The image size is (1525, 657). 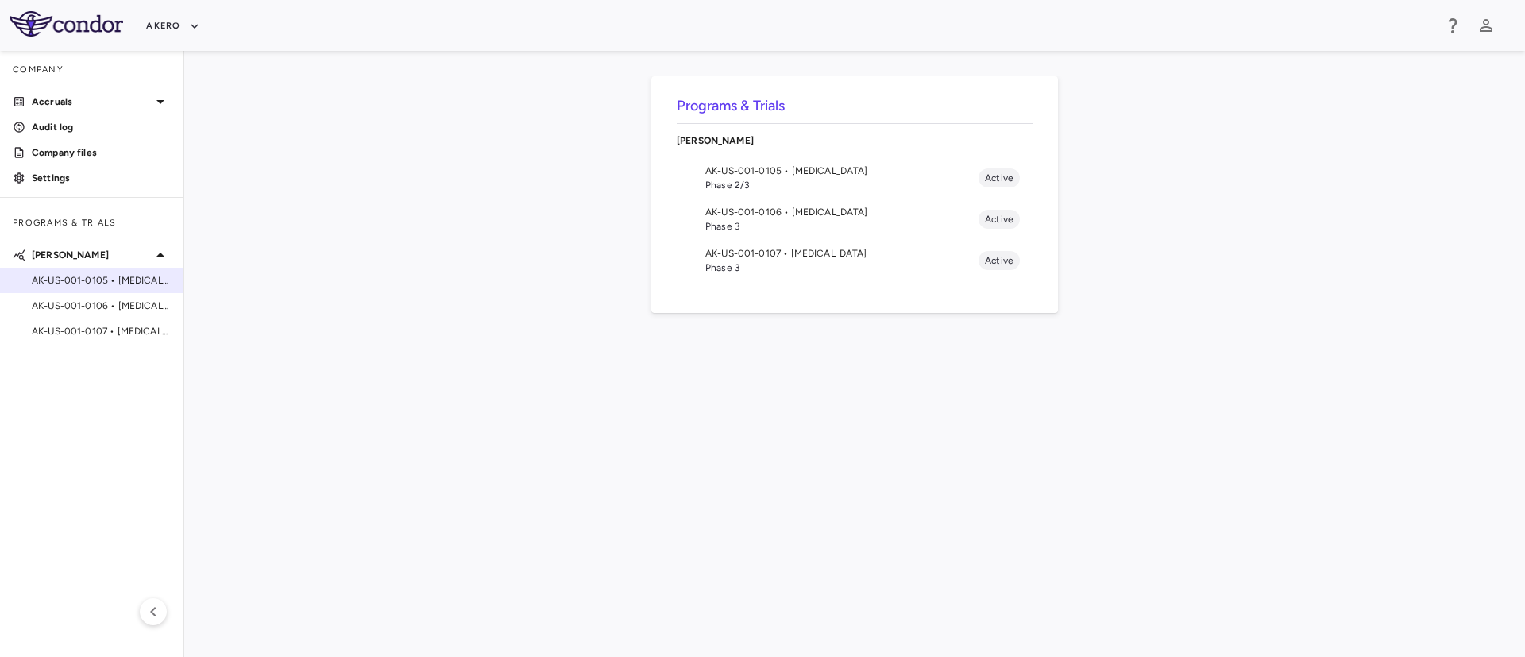 I want to click on p: Audit log, so click(x=101, y=127).